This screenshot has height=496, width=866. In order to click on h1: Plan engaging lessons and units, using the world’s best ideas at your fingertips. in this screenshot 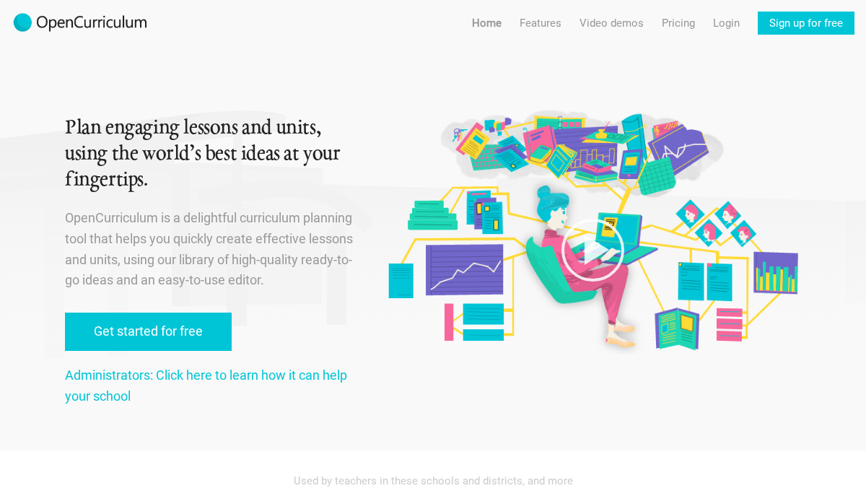, I will do `click(209, 154)`.